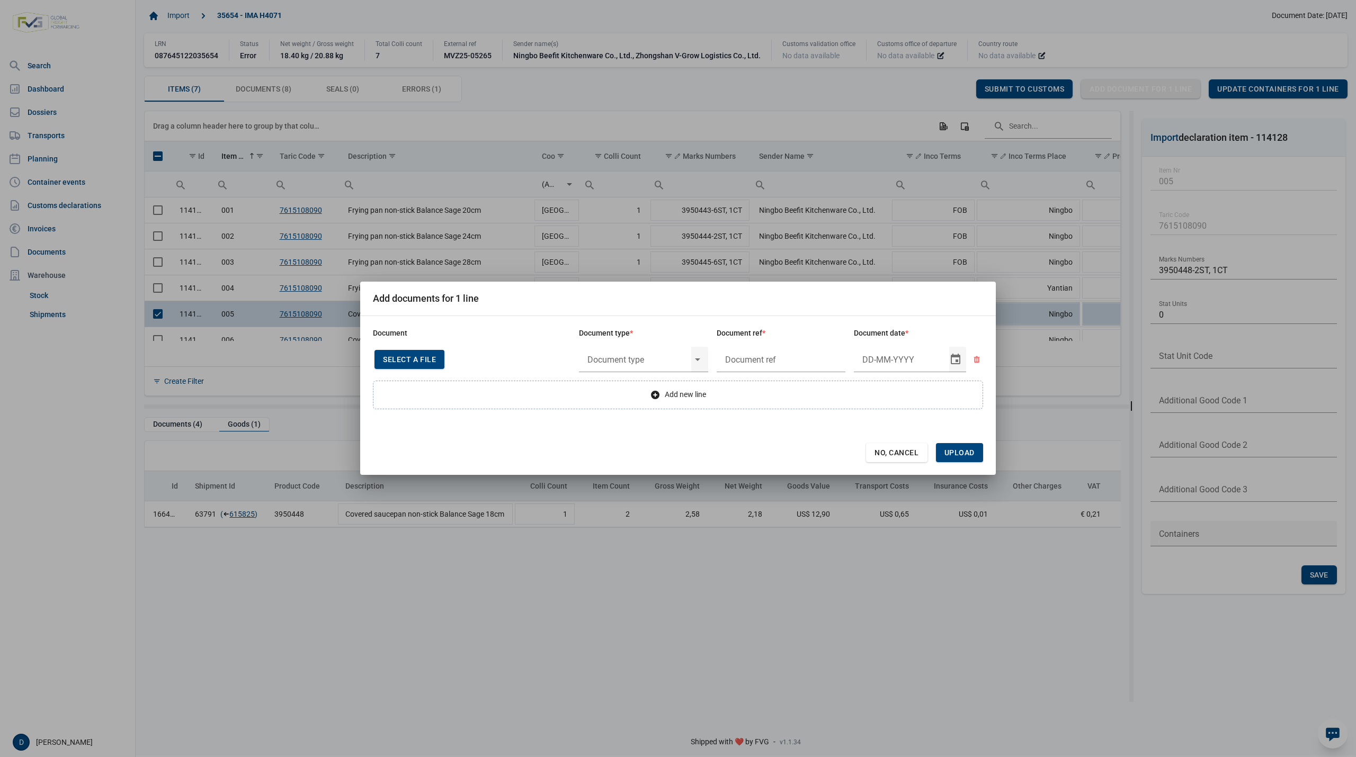 Image resolution: width=1356 pixels, height=757 pixels. Describe the element at coordinates (959, 453) in the screenshot. I see `span: Upload` at that location.